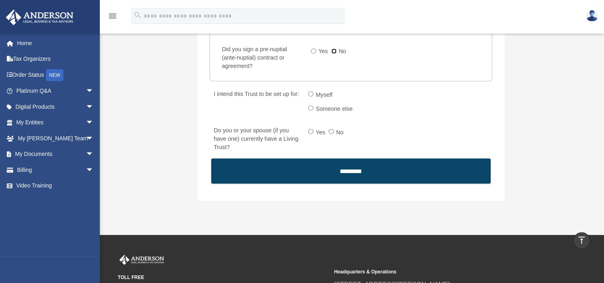 The image size is (604, 283). What do you see at coordinates (256, 102) in the screenshot?
I see `label: I intend this Trust to be set up for:` at bounding box center [256, 102].